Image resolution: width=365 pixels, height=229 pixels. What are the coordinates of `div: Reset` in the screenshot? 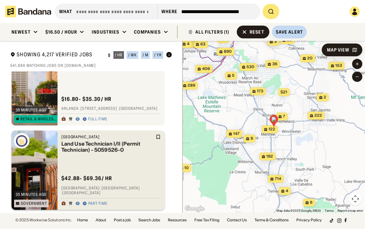 It's located at (257, 32).